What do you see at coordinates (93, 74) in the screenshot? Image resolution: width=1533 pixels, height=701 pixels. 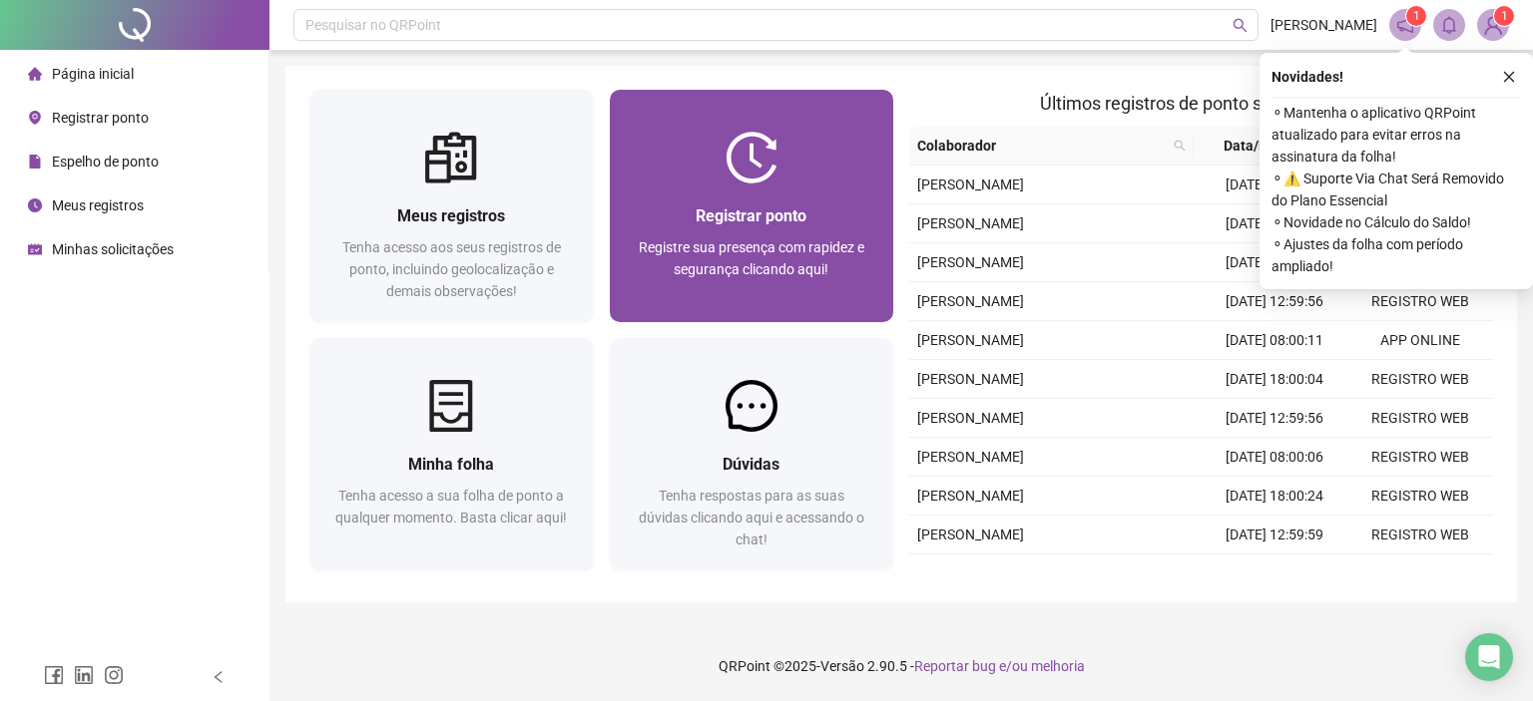 I see `span: Página inicial` at bounding box center [93, 74].